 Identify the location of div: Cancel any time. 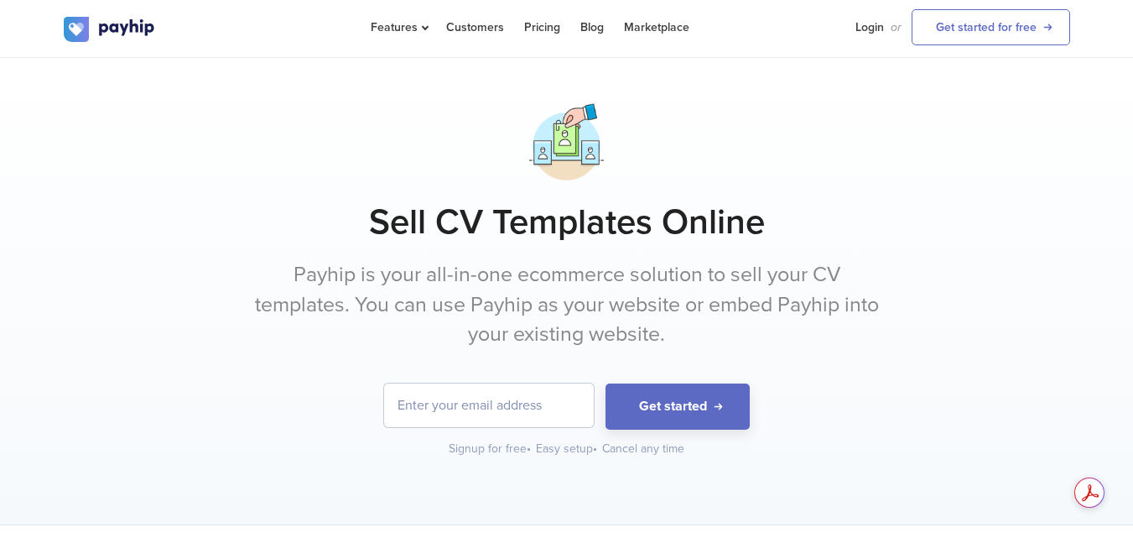
(643, 449).